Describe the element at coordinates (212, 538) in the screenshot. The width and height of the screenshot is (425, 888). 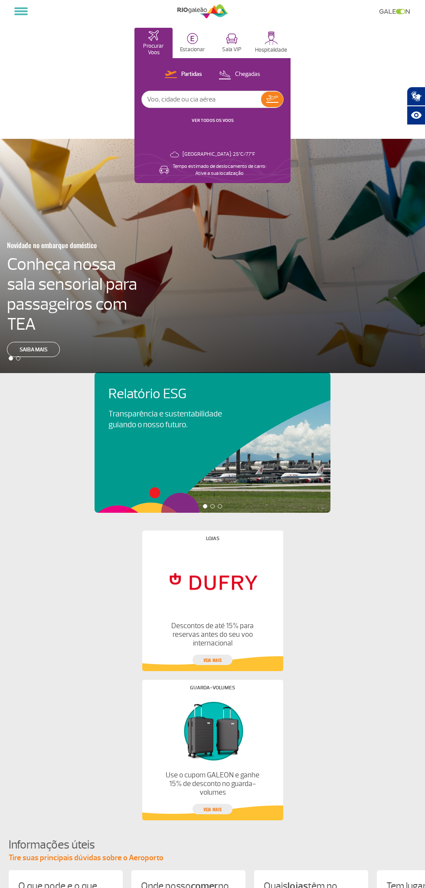
I see `h4: Lojas` at that location.